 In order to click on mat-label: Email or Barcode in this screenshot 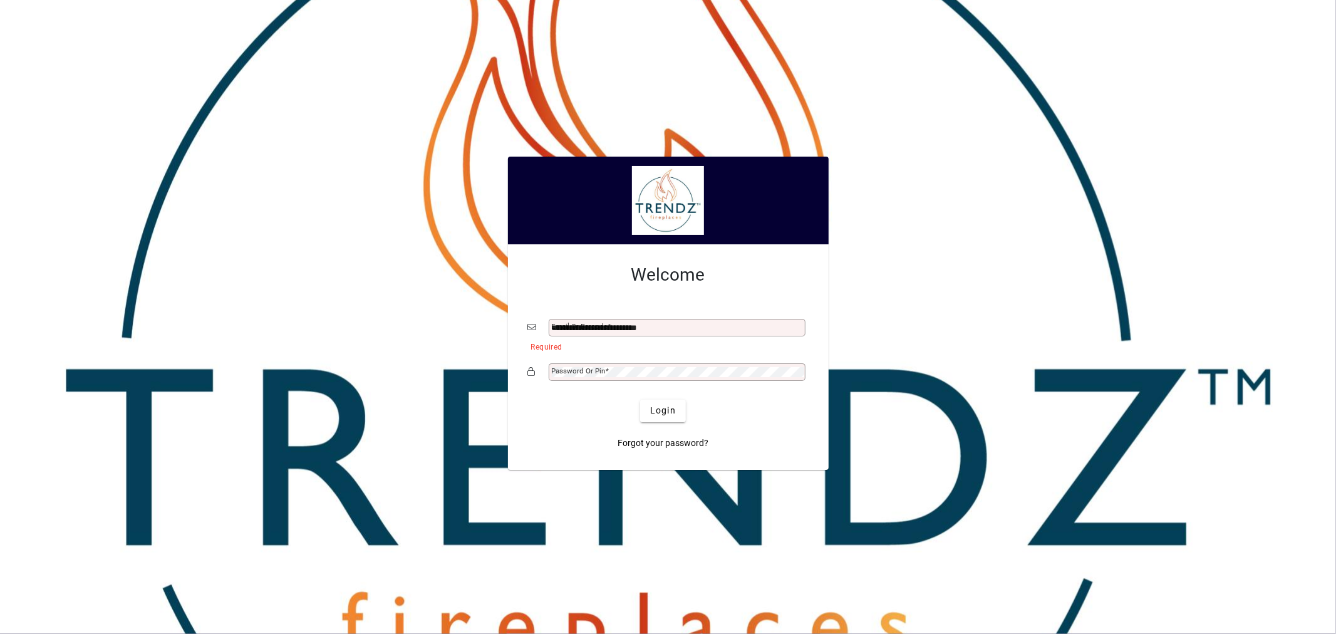, I will do `click(580, 326)`.